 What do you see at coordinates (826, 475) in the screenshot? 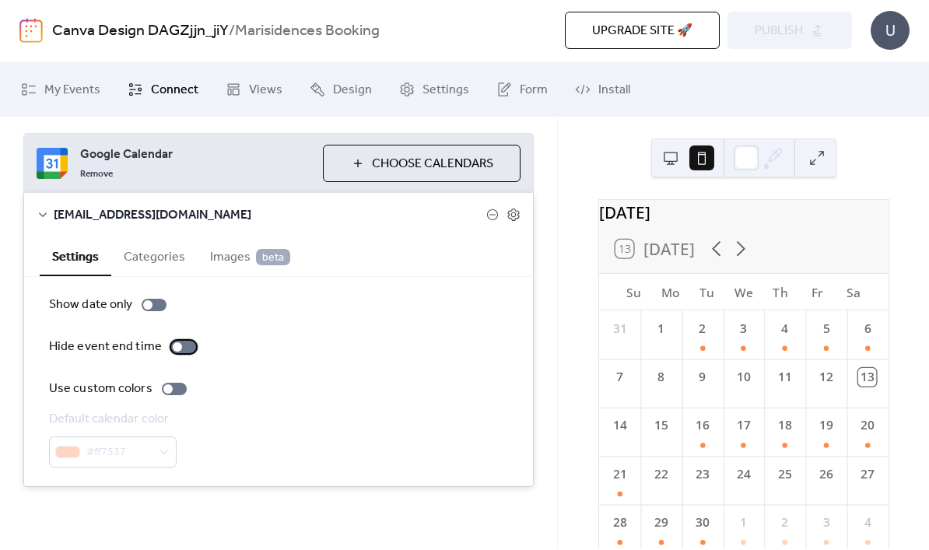
I see `div: 26` at bounding box center [826, 475].